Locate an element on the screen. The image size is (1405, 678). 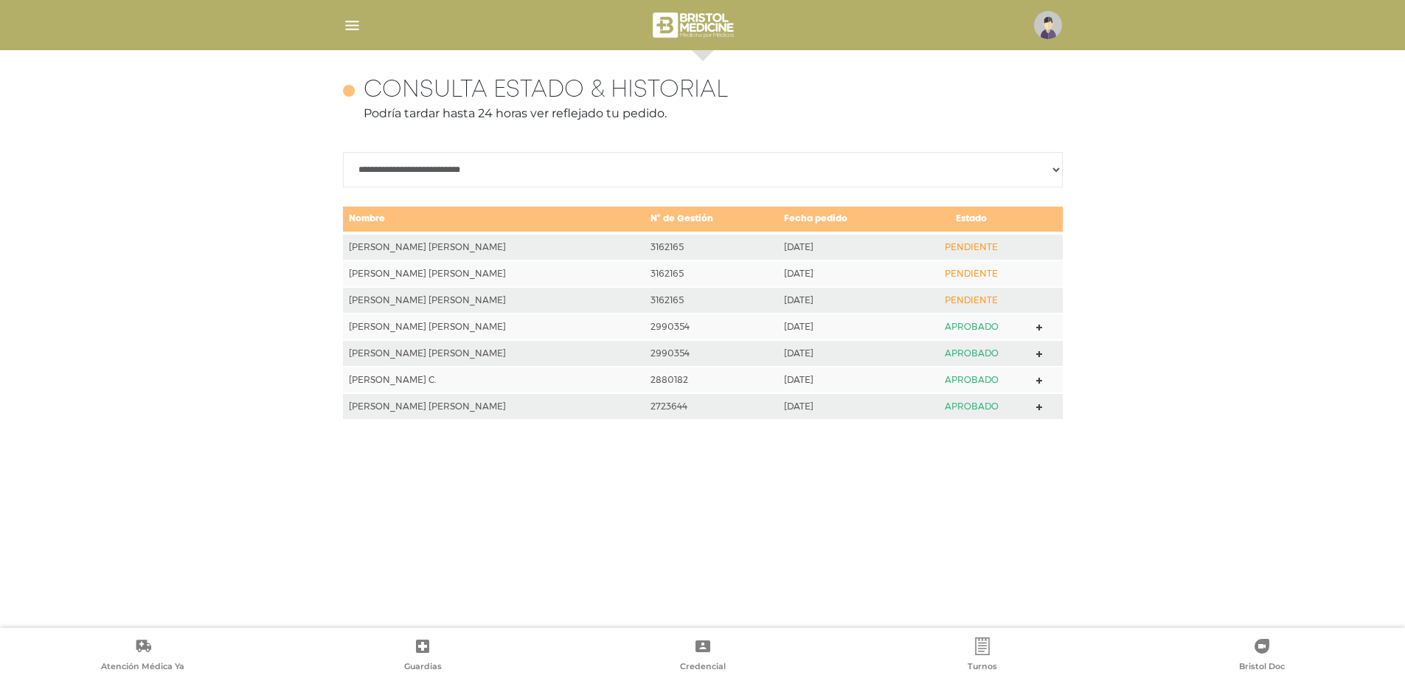
a: Bristol Doc is located at coordinates (1262, 655).